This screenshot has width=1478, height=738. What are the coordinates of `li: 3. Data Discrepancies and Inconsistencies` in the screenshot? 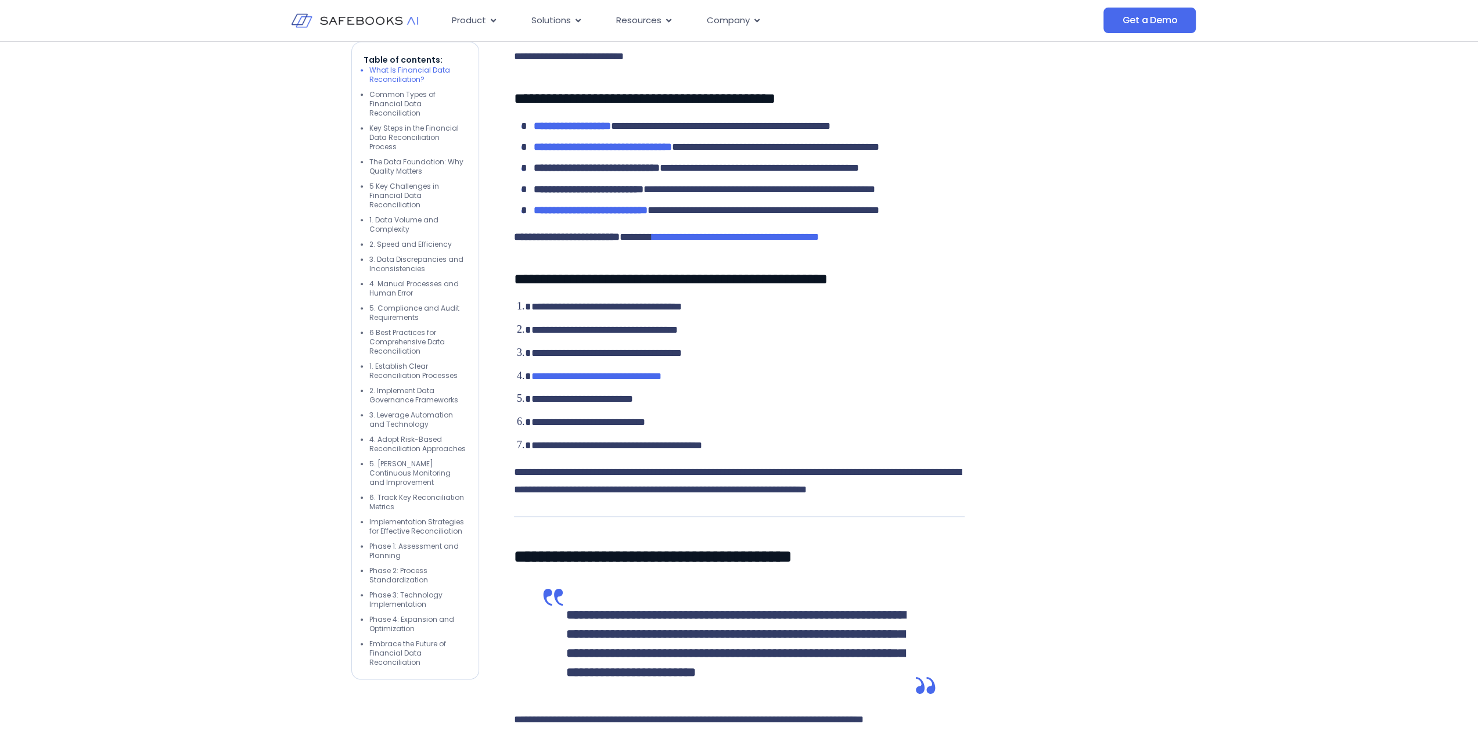 It's located at (418, 264).